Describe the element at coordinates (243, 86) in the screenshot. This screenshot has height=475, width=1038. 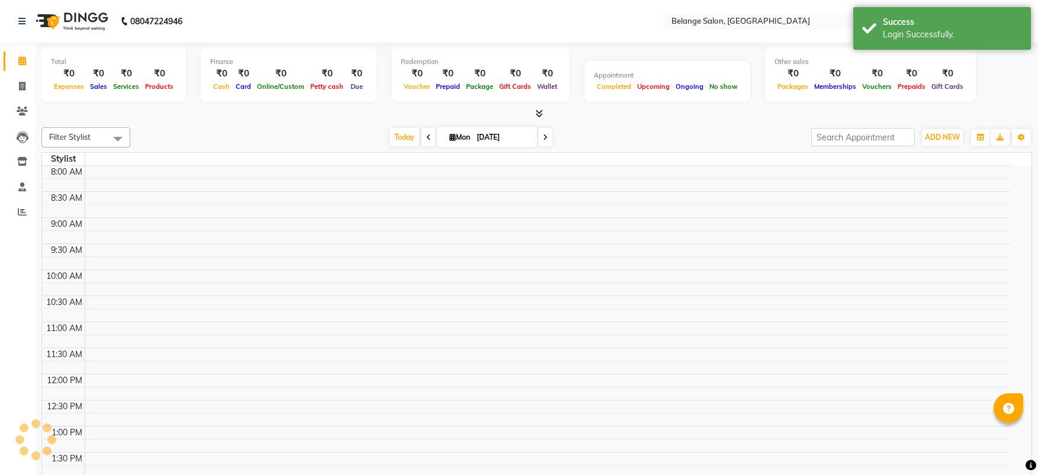
I see `span: Card` at that location.